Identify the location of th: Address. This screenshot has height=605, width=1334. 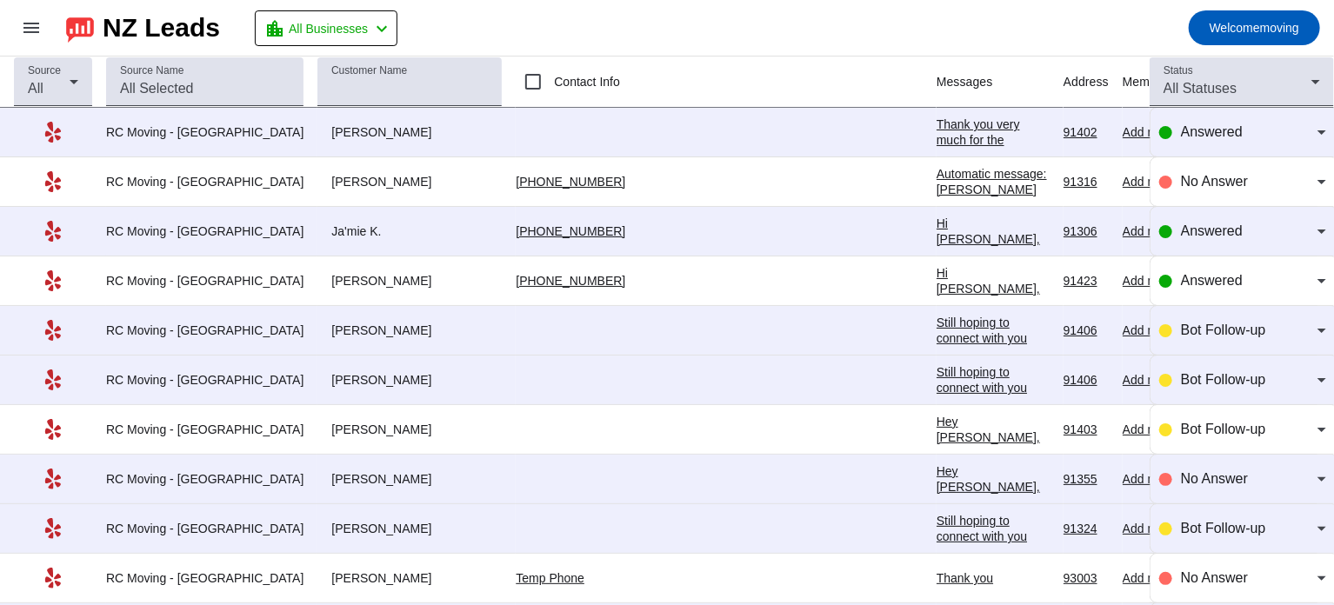
(1093, 82).